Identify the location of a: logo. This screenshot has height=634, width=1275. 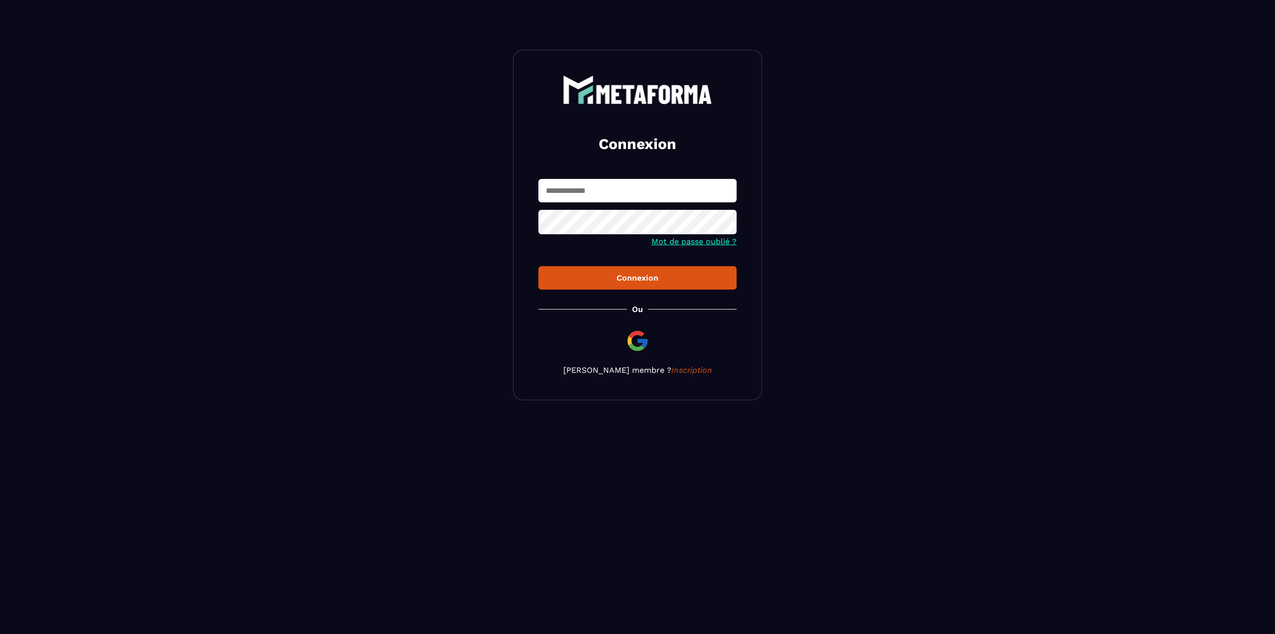
(638, 90).